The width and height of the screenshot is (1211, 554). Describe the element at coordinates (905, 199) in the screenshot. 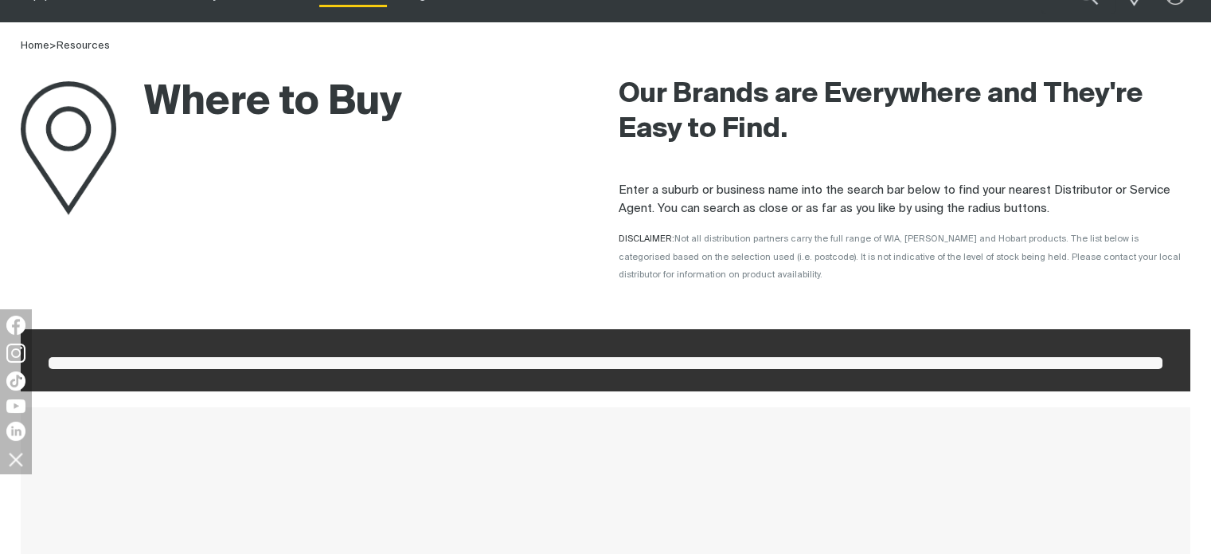

I see `p: Enter a suburb or business name into the search bar below to find your nearest Distributor or Ser...` at that location.